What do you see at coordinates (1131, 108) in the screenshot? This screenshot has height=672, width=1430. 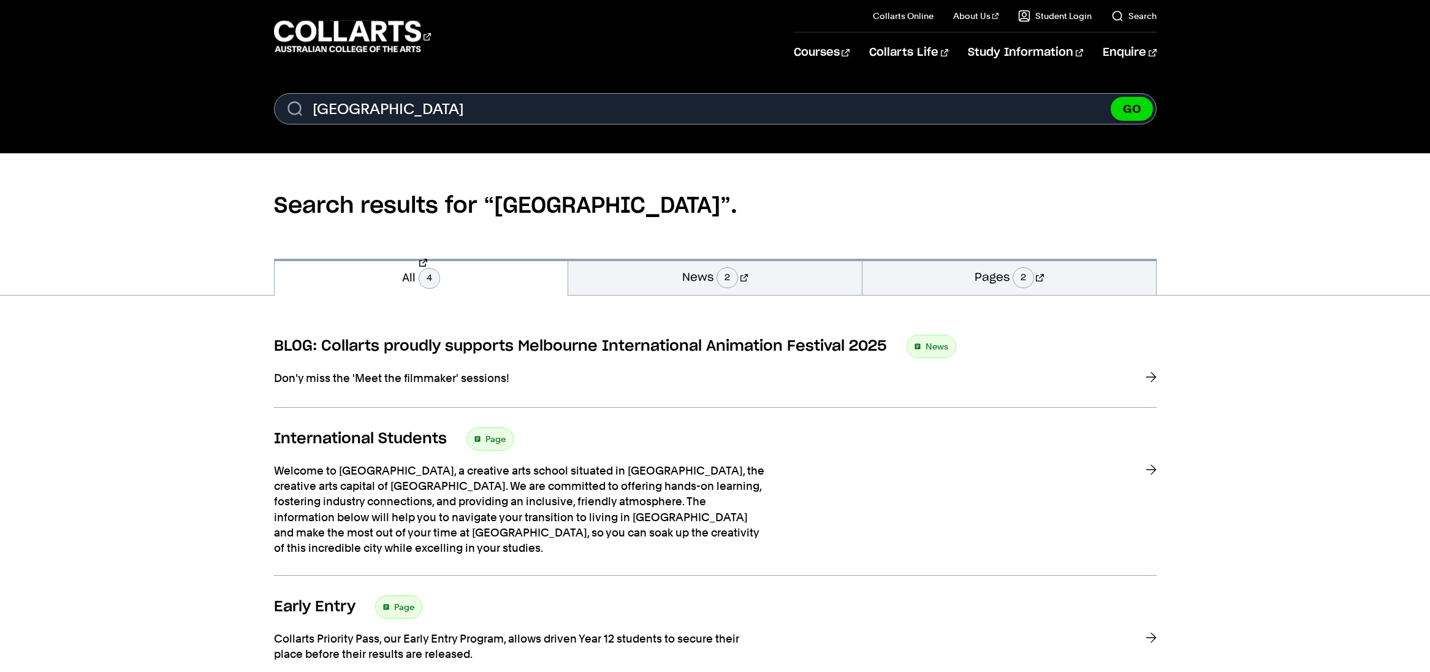 I see `button: GO` at bounding box center [1131, 108].